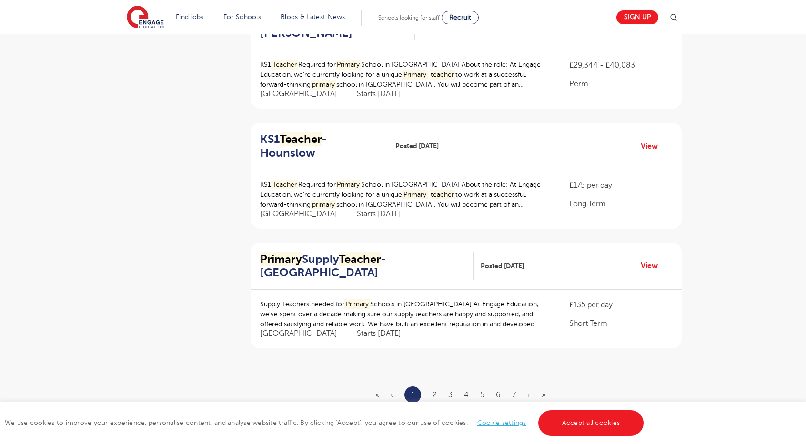  I want to click on p: £29,344 - £40,083, so click(621, 65).